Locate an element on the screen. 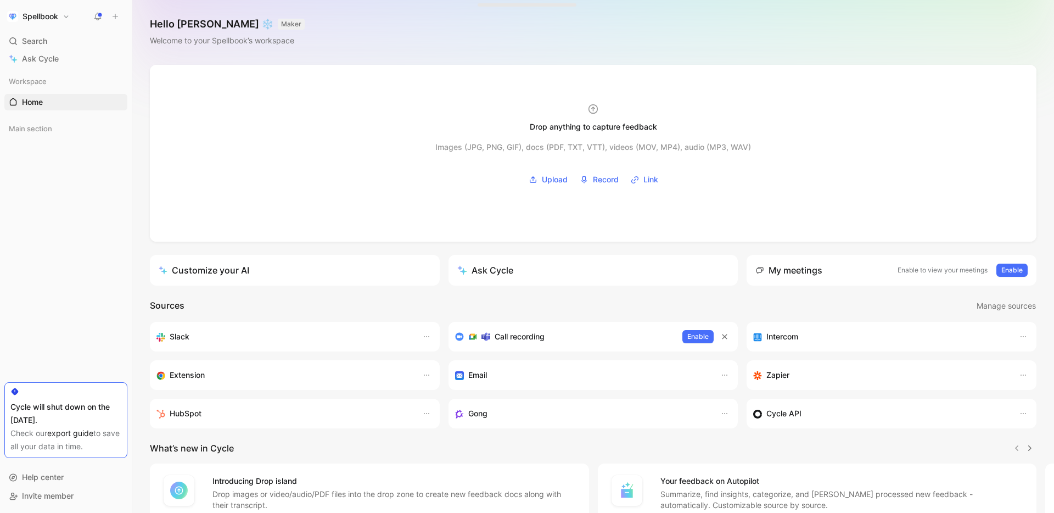 The height and width of the screenshot is (513, 1054). h3: Intercom is located at coordinates (782, 337).